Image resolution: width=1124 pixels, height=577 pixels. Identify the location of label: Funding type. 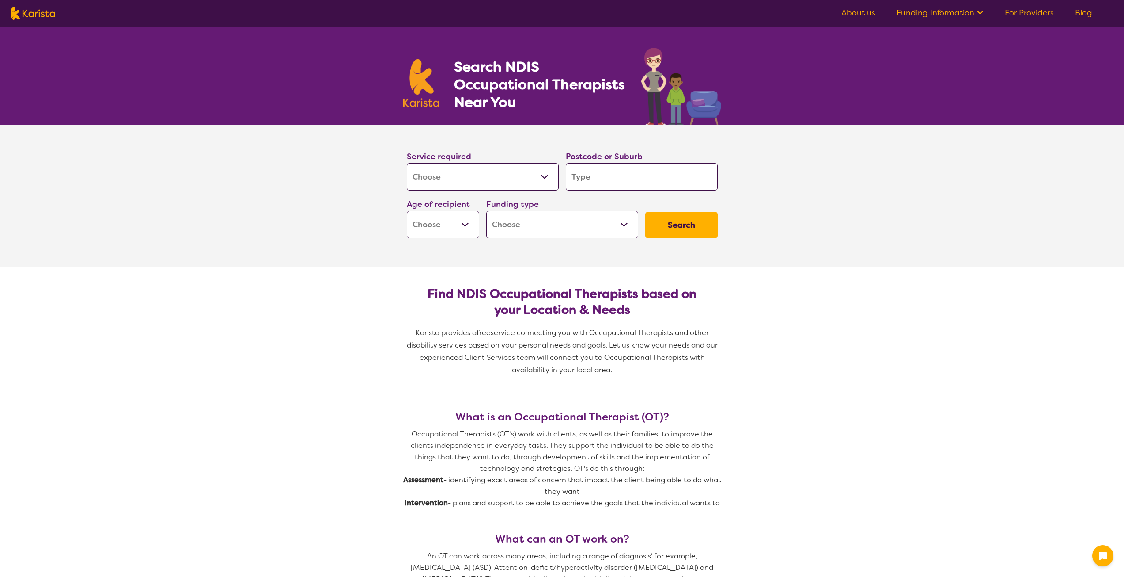
(512, 204).